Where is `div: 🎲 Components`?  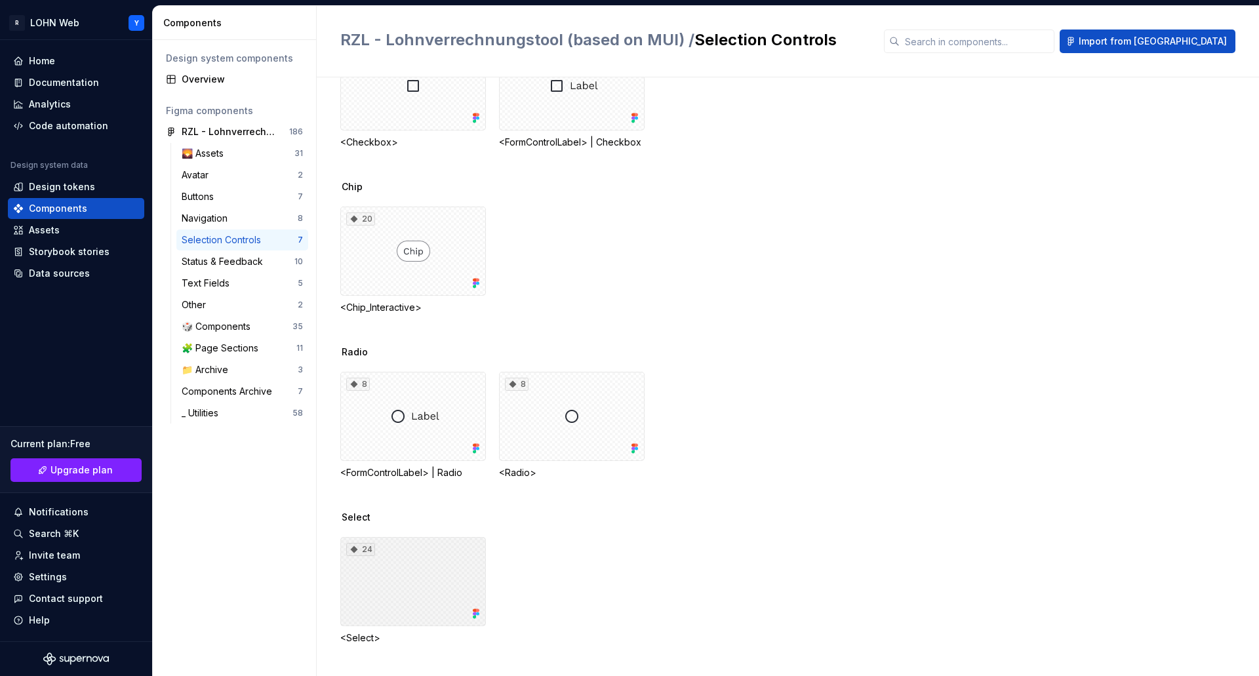
div: 🎲 Components is located at coordinates (218, 327).